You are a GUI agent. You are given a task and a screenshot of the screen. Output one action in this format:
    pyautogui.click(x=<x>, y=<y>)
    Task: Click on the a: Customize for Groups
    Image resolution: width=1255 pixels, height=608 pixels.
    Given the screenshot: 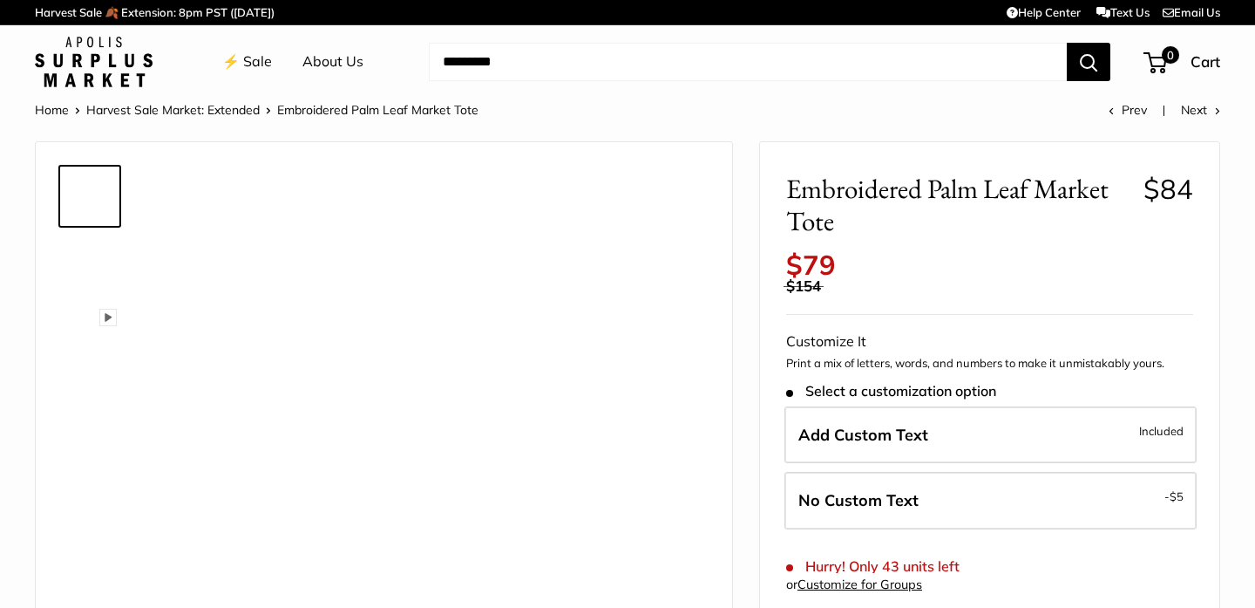 What is the action you would take?
    pyautogui.click(x=859, y=584)
    